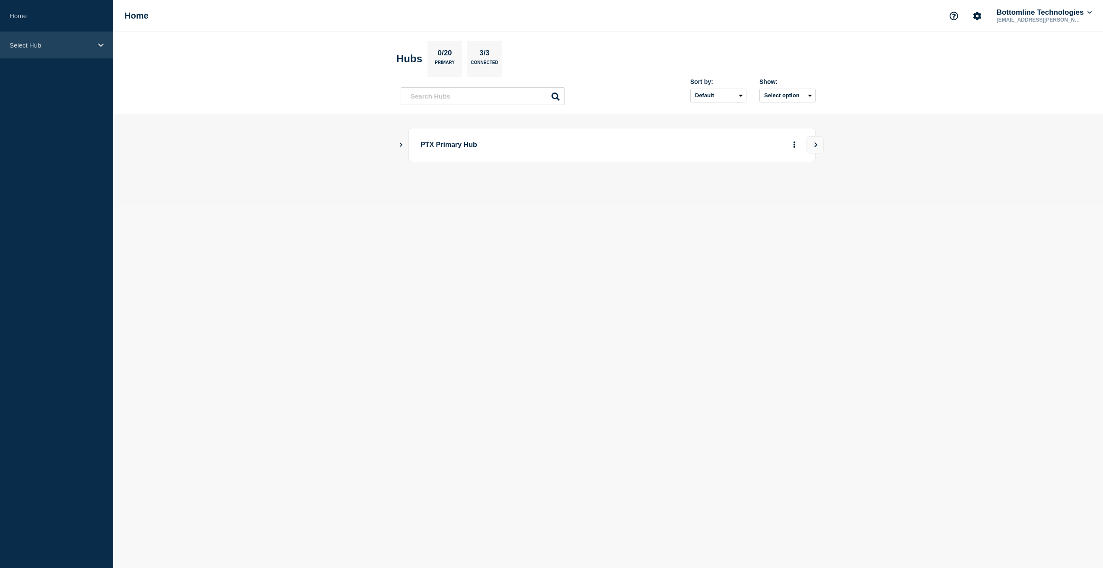 This screenshot has width=1103, height=568. Describe the element at coordinates (954, 16) in the screenshot. I see `button: Support` at that location.